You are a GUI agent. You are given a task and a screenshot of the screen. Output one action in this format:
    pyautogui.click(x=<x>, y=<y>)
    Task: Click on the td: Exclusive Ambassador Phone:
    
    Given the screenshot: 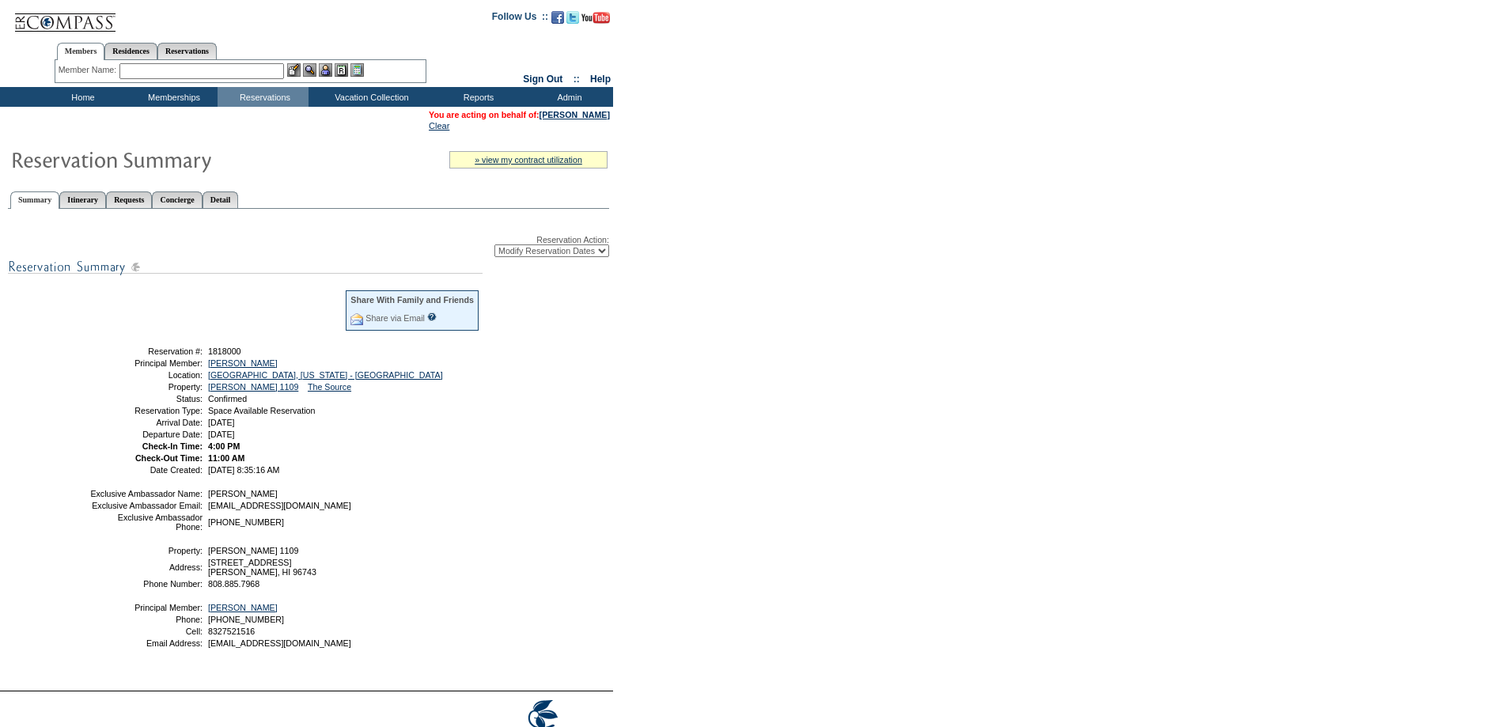 What is the action you would take?
    pyautogui.click(x=146, y=522)
    